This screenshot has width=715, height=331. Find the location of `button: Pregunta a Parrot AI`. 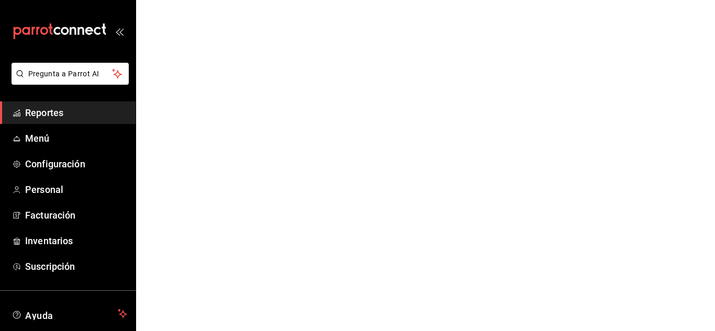

button: Pregunta a Parrot AI is located at coordinates (70, 74).